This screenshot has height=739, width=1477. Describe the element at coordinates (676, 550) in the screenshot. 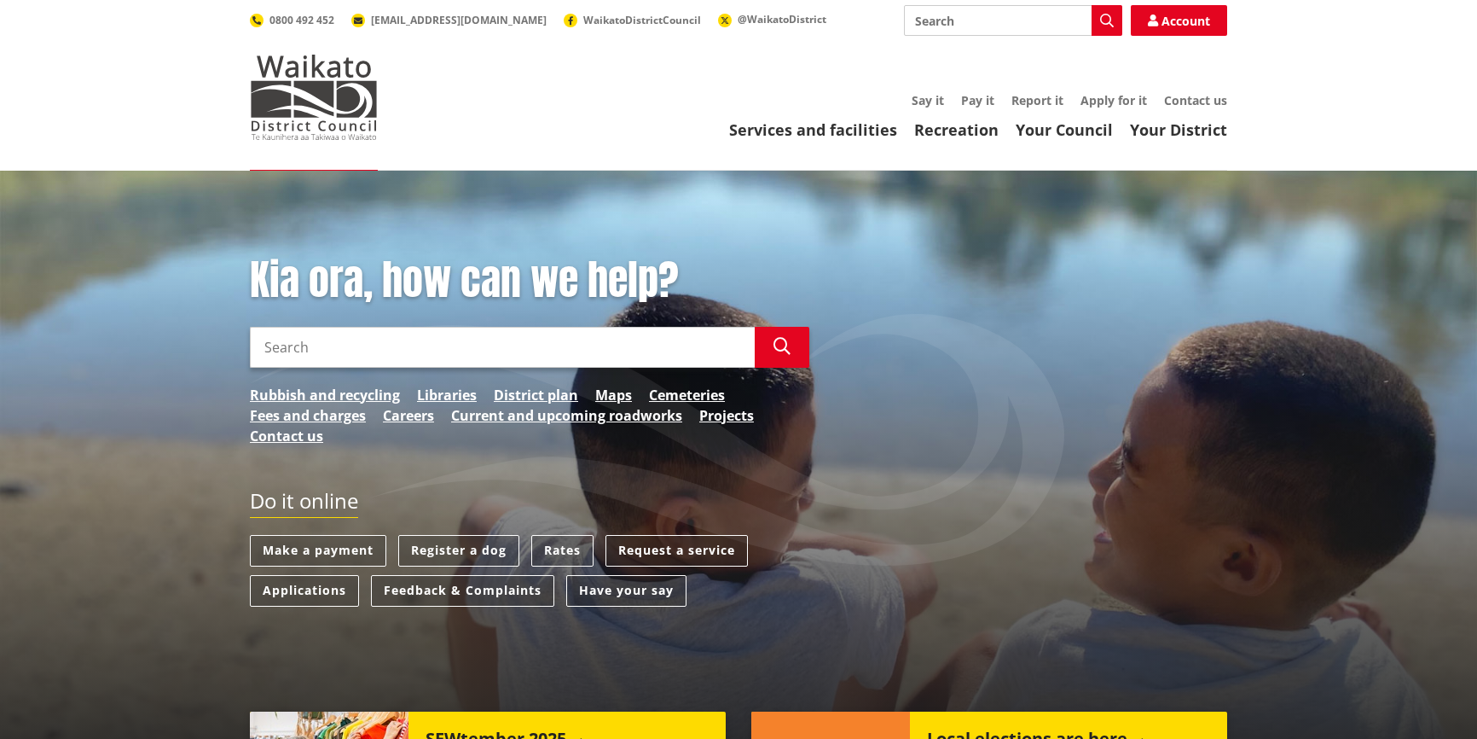

I see `a: Request a service` at that location.